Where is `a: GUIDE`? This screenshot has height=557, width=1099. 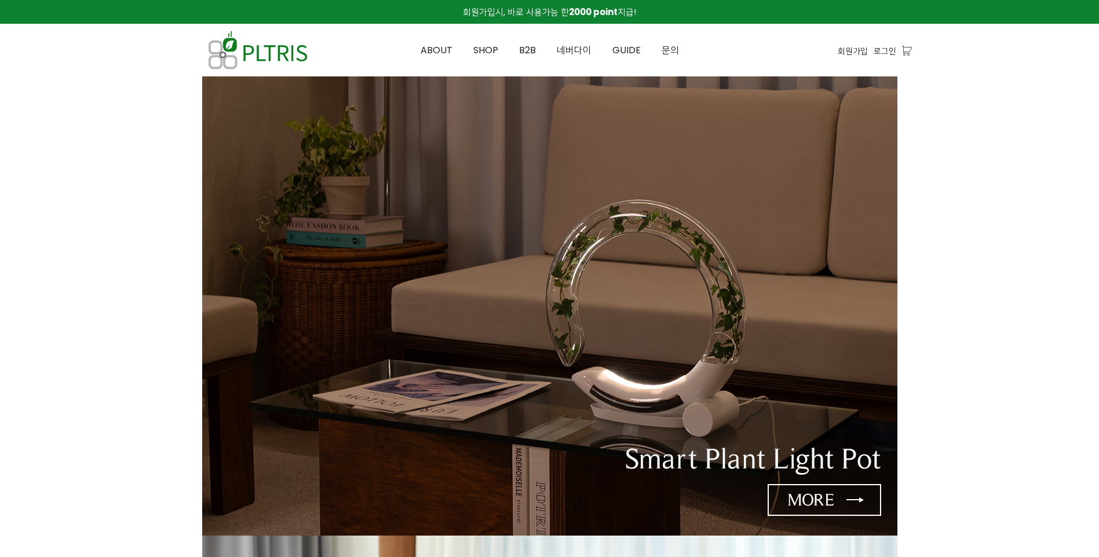 a: GUIDE is located at coordinates (626, 50).